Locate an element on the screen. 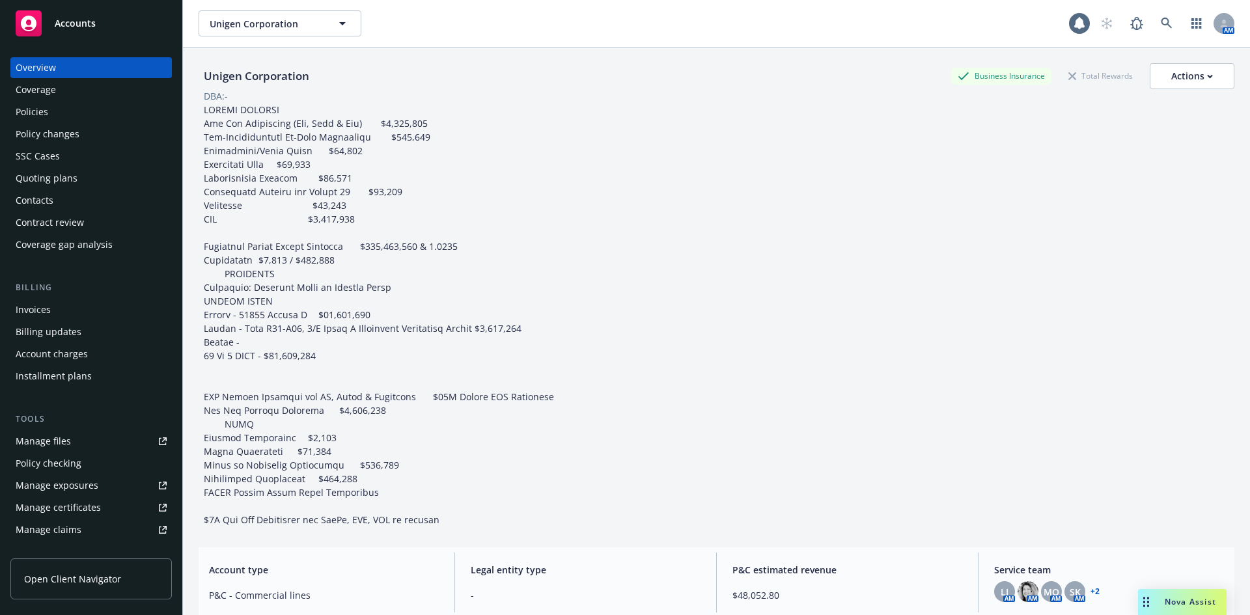 This screenshot has width=1250, height=615. span: Service team is located at coordinates (1109, 570).